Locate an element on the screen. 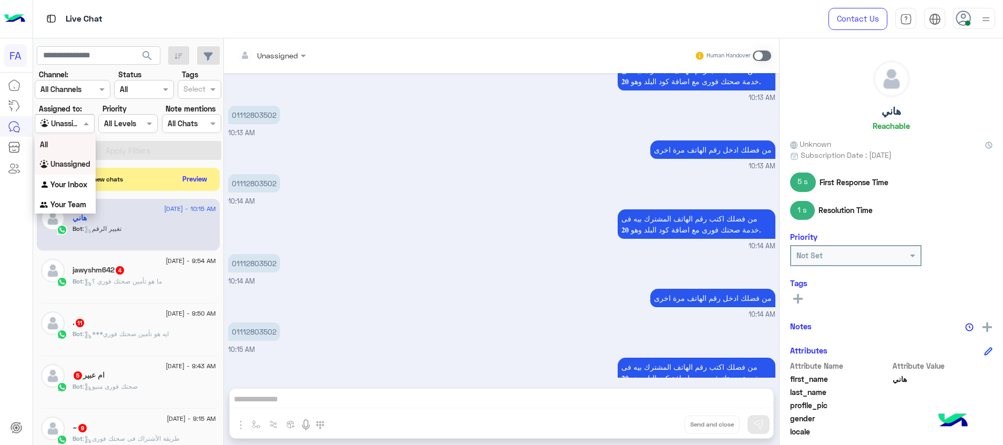 The height and width of the screenshot is (445, 1003). label: Note mentions is located at coordinates (190, 108).